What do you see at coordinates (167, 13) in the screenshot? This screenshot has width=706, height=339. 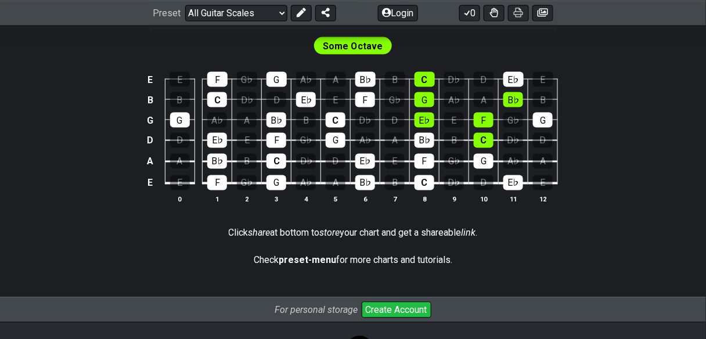 I see `span: Preset` at bounding box center [167, 13].